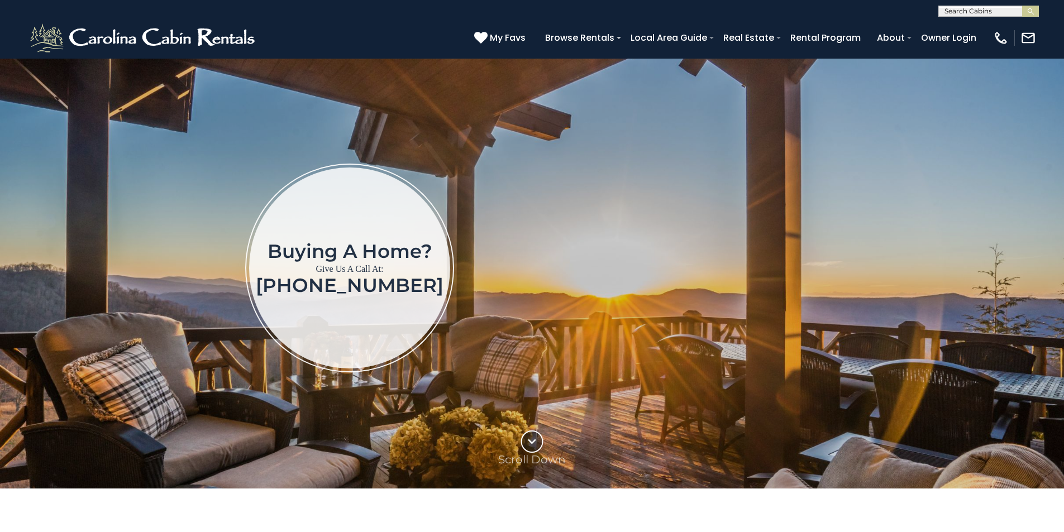 The width and height of the screenshot is (1064, 532). Describe the element at coordinates (1029, 38) in the screenshot. I see `img: mail-regular-white.png` at that location.